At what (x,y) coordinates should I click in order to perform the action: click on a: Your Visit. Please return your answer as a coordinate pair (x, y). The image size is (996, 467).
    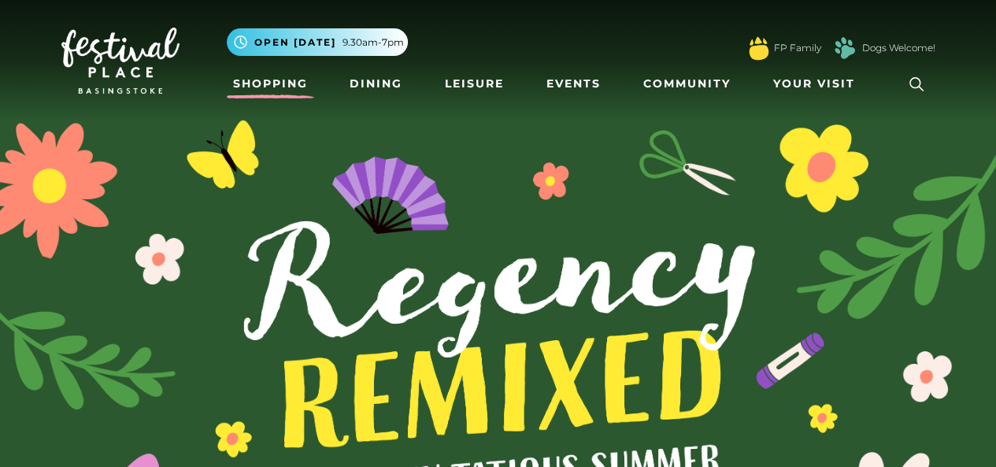
    Looking at the image, I should click on (818, 83).